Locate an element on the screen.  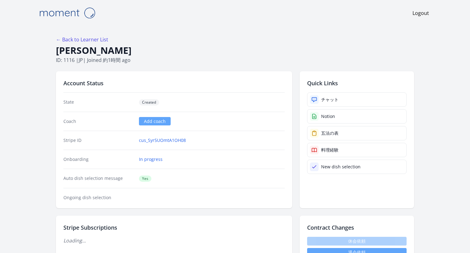
p: Loading... is located at coordinates (174, 240).